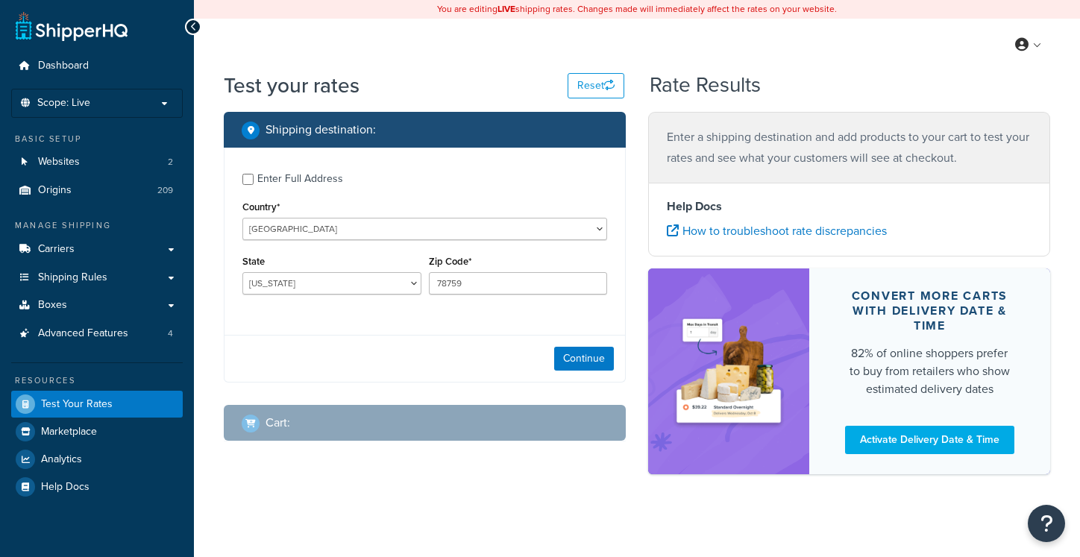 The width and height of the screenshot is (1080, 557). Describe the element at coordinates (97, 333) in the screenshot. I see `a: Advanced Features4` at that location.